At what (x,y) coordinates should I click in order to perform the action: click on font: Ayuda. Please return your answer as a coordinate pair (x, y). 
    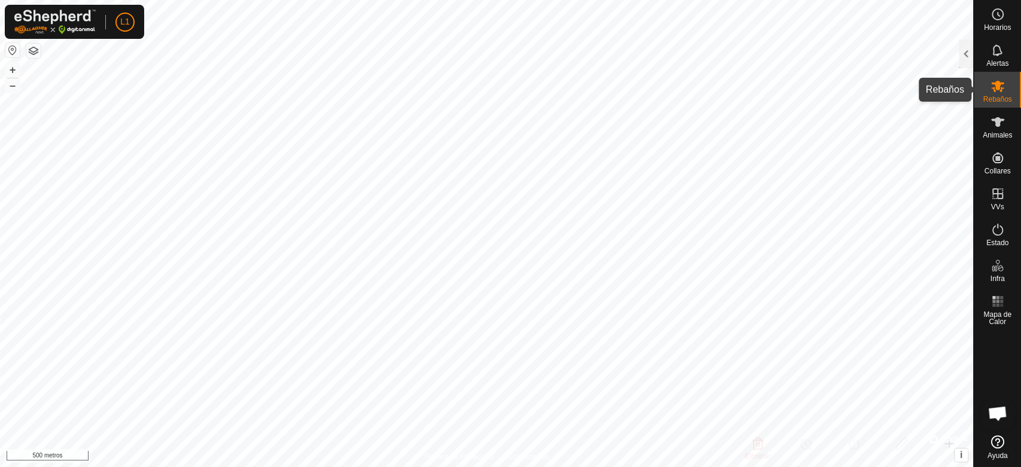
    Looking at the image, I should click on (997, 456).